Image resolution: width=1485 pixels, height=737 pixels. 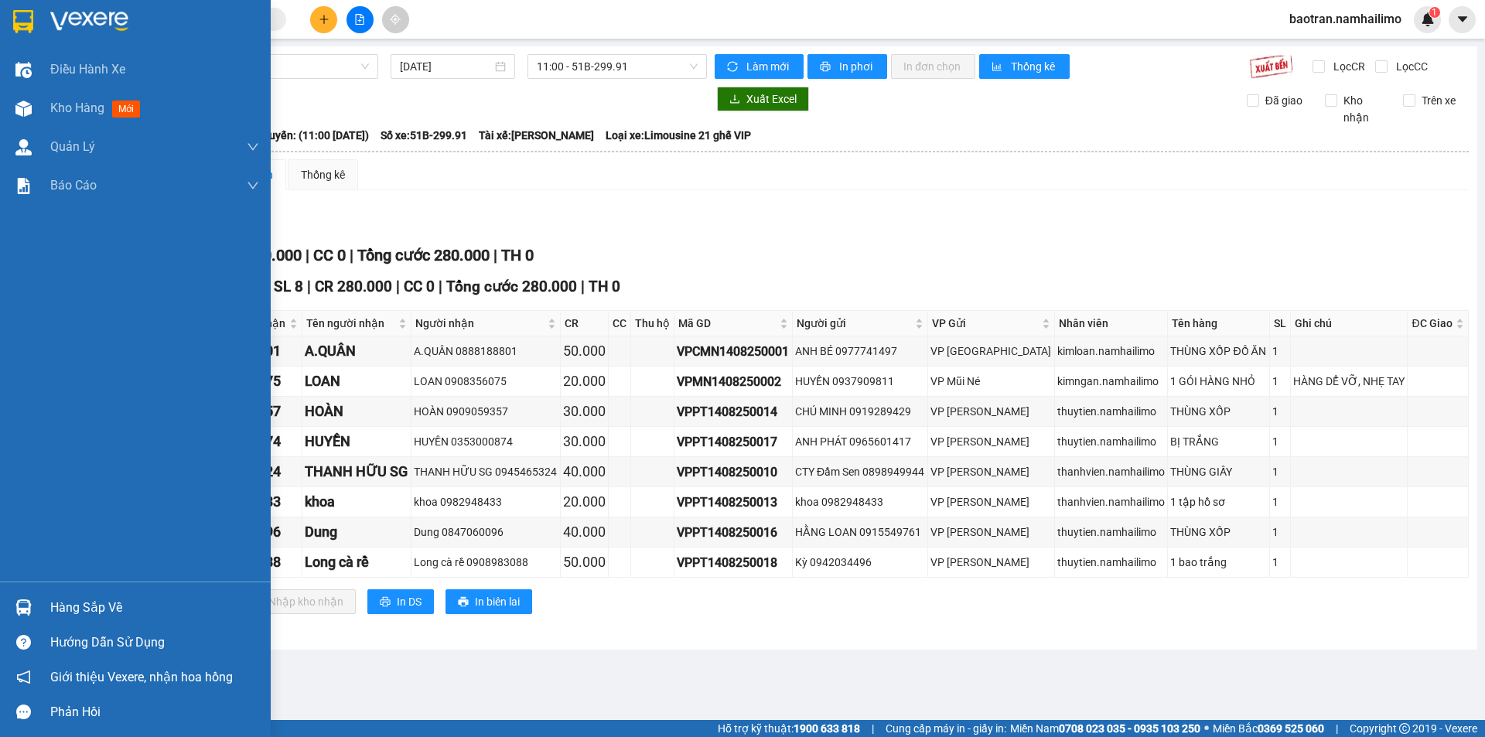 What do you see at coordinates (733, 381) in the screenshot?
I see `td: VPMN1408250002` at bounding box center [733, 381].